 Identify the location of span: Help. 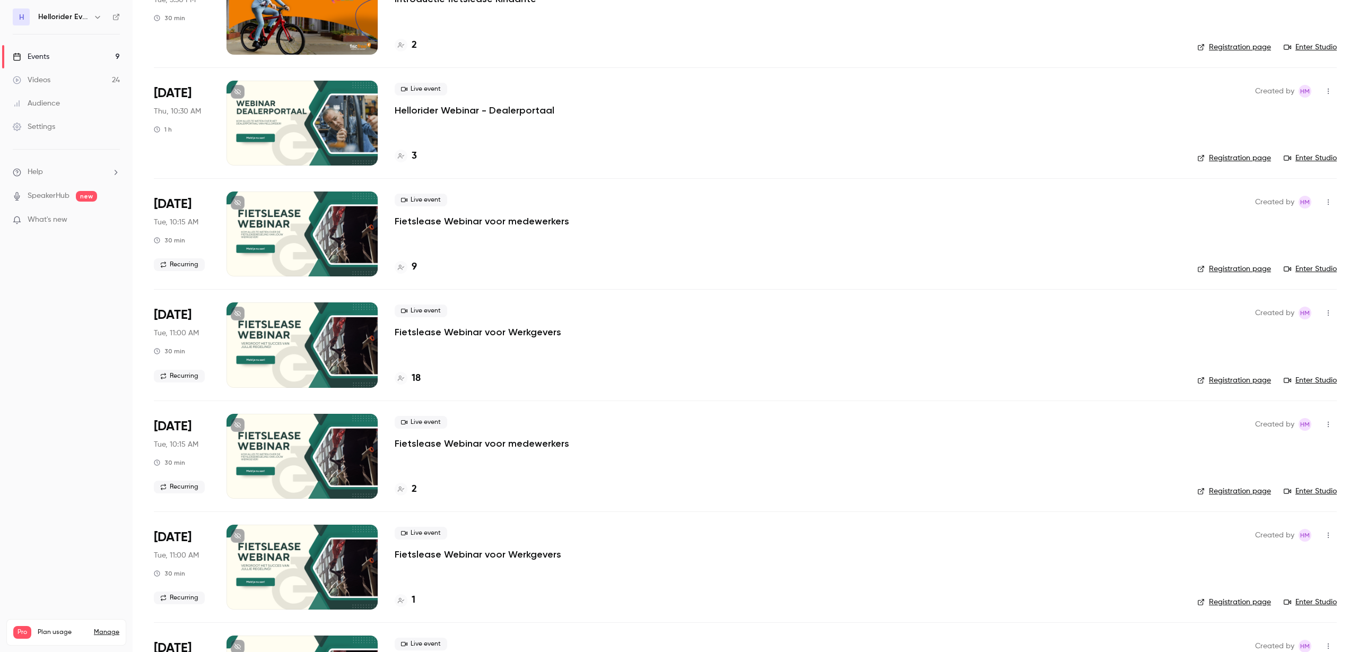
(35, 172).